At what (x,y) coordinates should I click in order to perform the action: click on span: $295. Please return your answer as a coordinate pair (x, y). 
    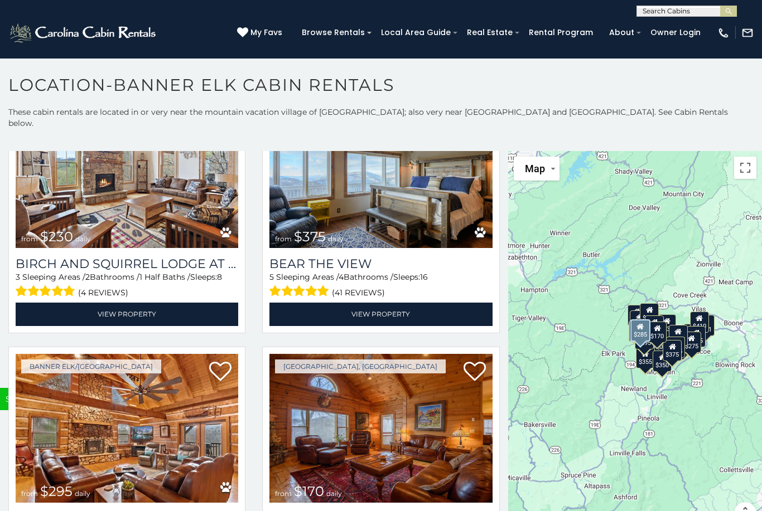
    Looking at the image, I should click on (56, 491).